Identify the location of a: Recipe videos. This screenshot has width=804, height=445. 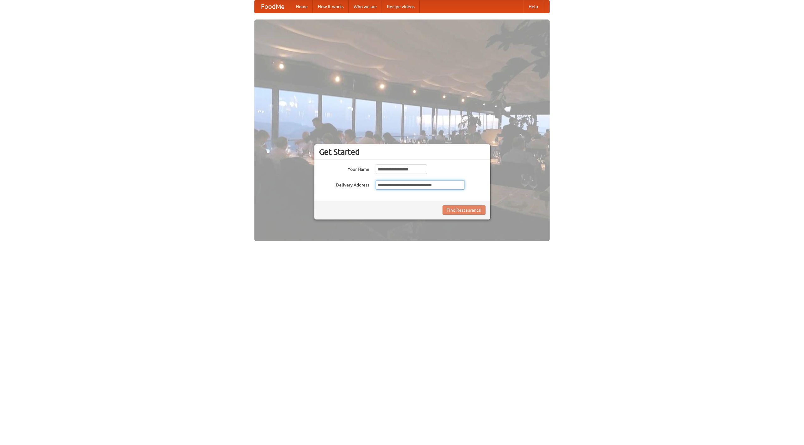
(401, 7).